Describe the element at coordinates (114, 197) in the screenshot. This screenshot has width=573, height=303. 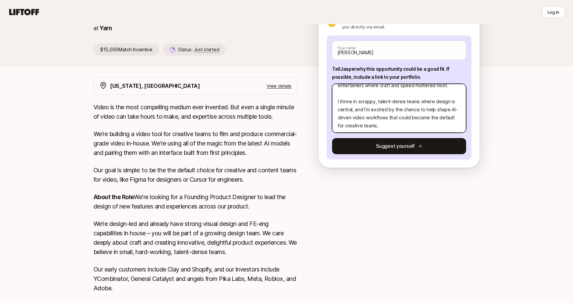
I see `strong: About the Role` at that location.